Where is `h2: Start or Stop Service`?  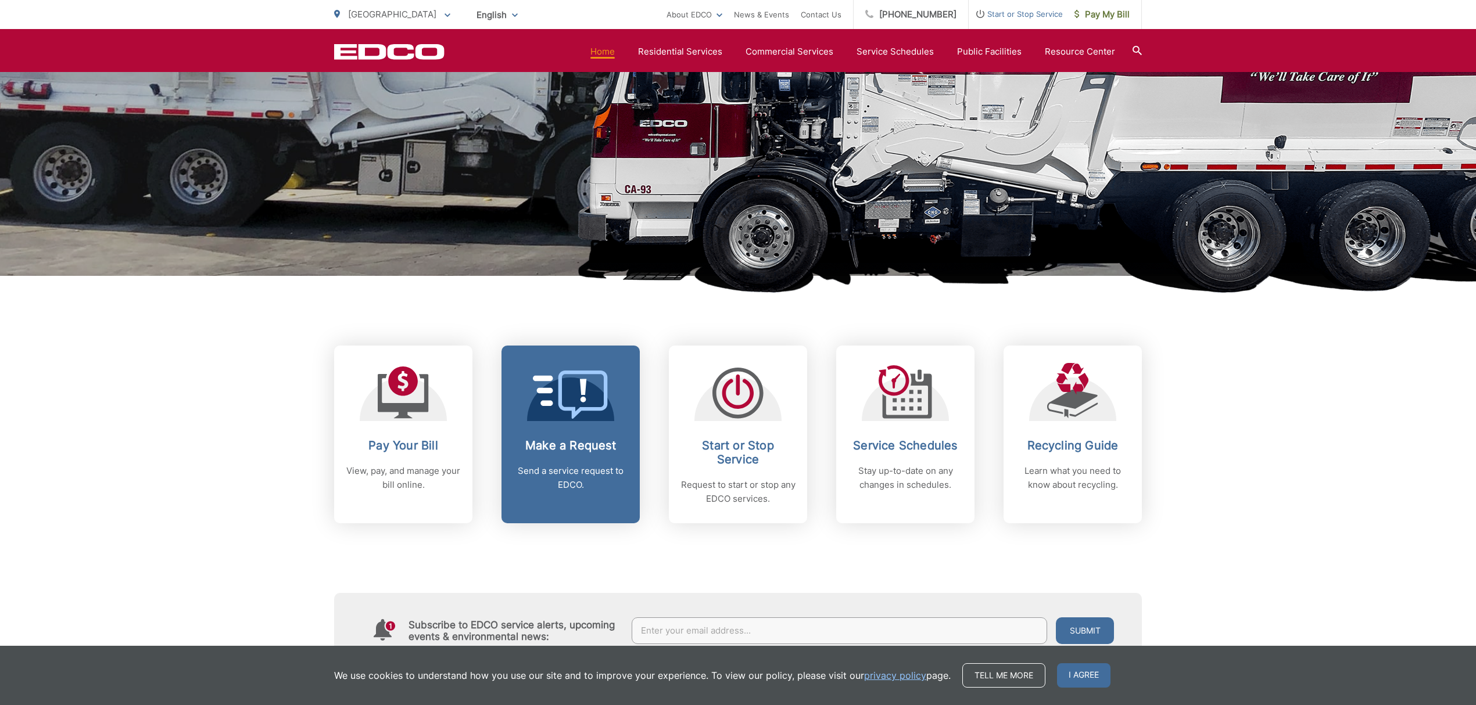
h2: Start or Stop Service is located at coordinates (738, 453).